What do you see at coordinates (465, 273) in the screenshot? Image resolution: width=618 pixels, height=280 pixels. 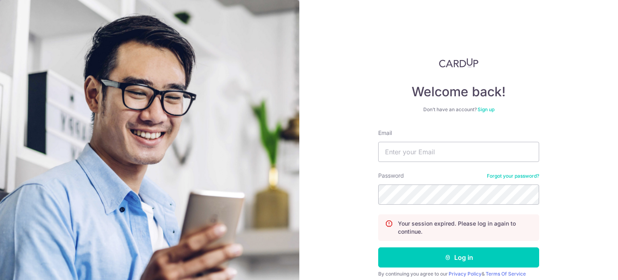 I see `a: Privacy Policy` at bounding box center [465, 273].